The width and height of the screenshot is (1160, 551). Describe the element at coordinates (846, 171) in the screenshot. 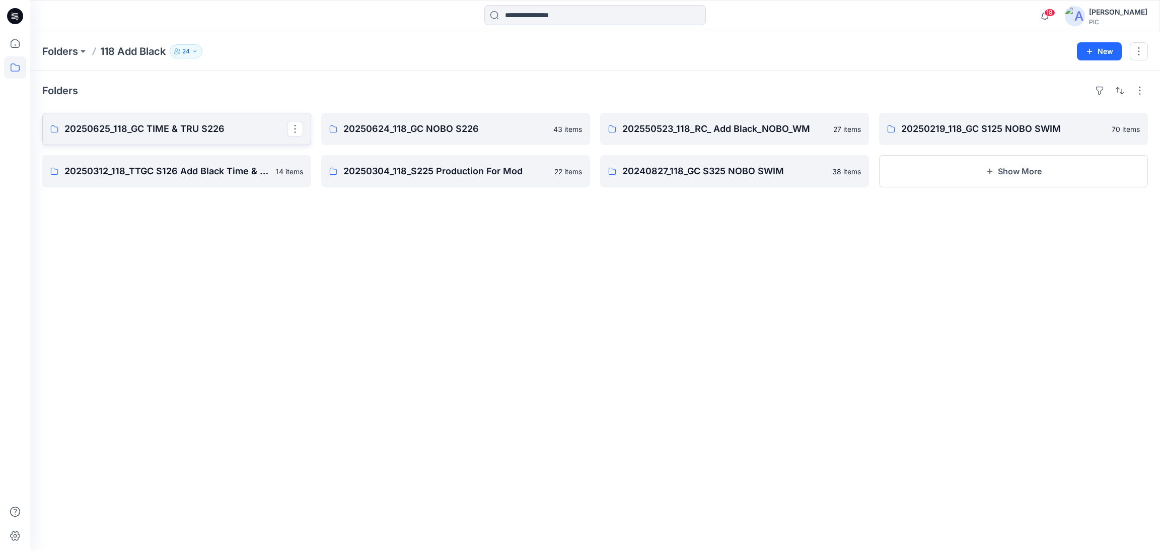

I see `p: 38 items` at that location.